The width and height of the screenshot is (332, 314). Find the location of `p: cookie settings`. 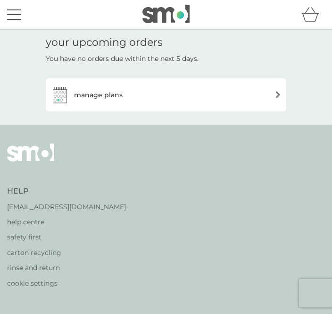

p: cookie settings is located at coordinates (67, 283).